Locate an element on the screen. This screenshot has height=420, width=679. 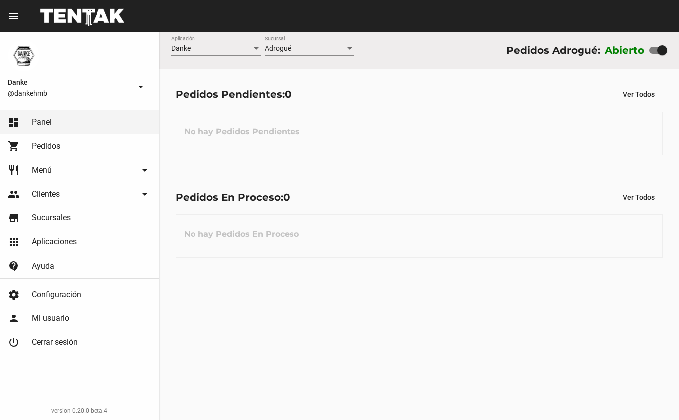
mat-icon: contact_support is located at coordinates (14, 266).